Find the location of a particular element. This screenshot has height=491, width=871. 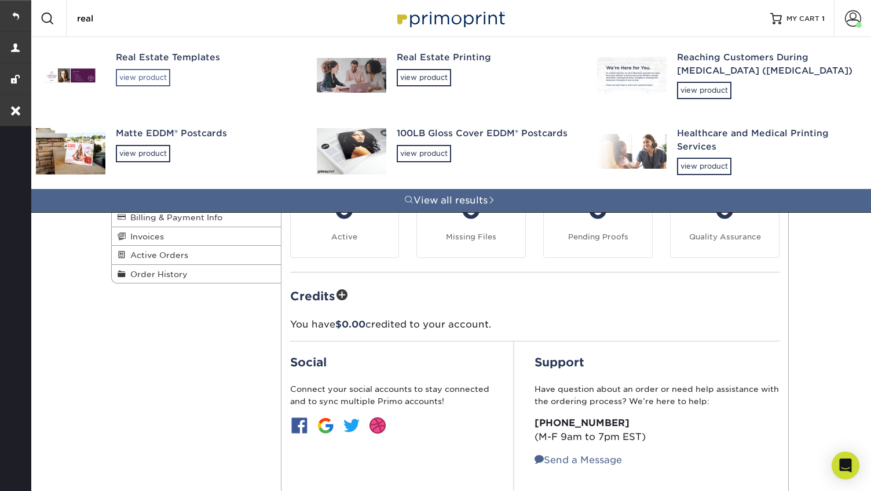

span: Order History is located at coordinates (156, 274).